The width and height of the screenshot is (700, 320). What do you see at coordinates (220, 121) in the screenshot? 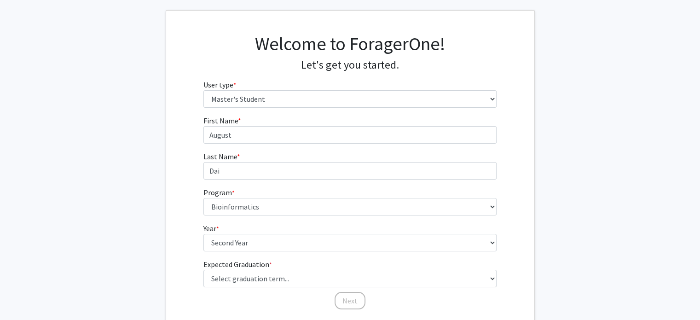
I see `span: First Name` at bounding box center [220, 121].